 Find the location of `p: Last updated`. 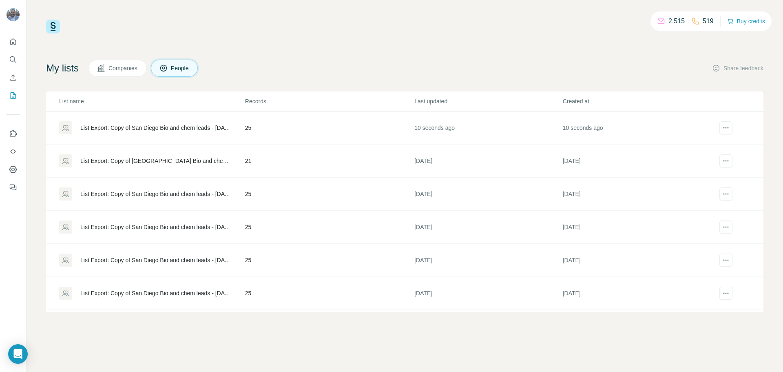

p: Last updated is located at coordinates (488, 101).